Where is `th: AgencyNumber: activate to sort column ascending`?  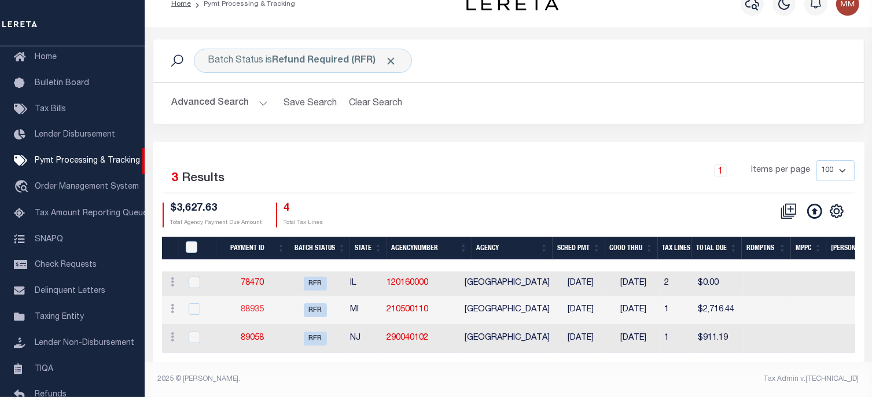 th: AgencyNumber: activate to sort column ascending is located at coordinates (429, 248).